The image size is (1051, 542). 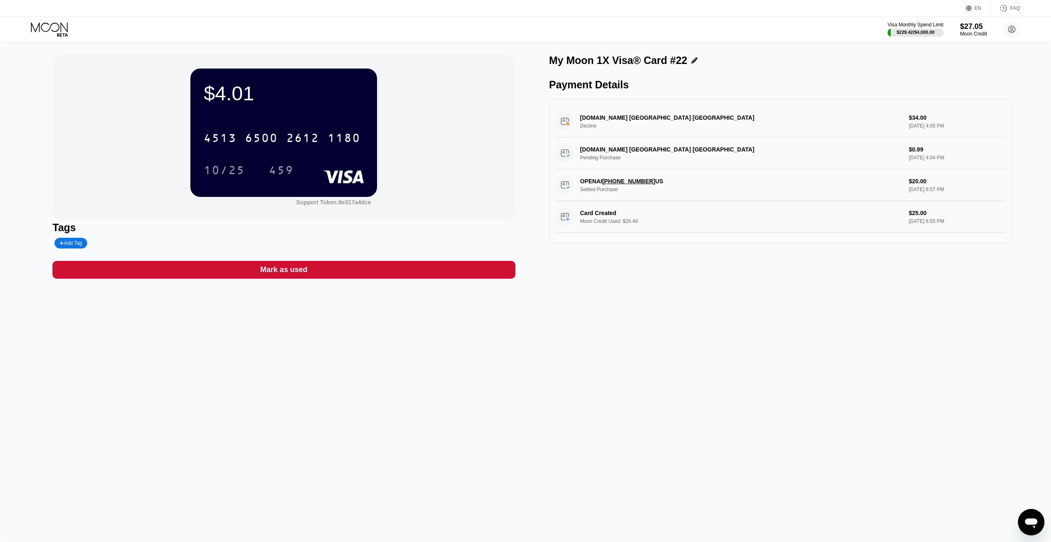 What do you see at coordinates (261, 139) in the screenshot?
I see `div: 6500` at bounding box center [261, 139].